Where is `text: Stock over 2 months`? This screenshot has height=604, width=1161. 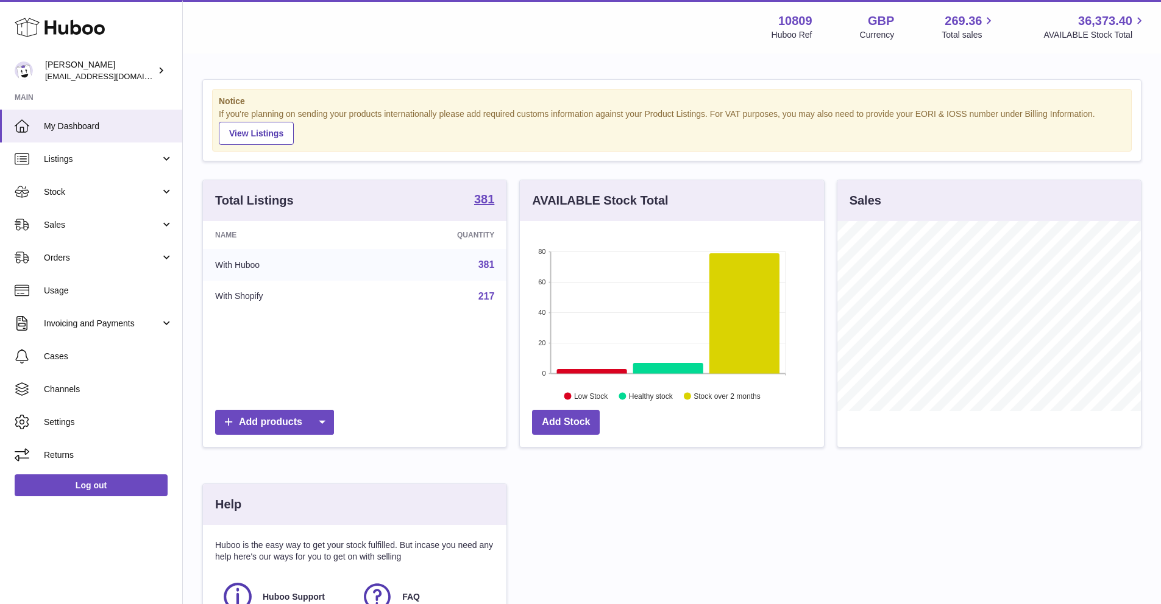 text: Stock over 2 months is located at coordinates (727, 396).